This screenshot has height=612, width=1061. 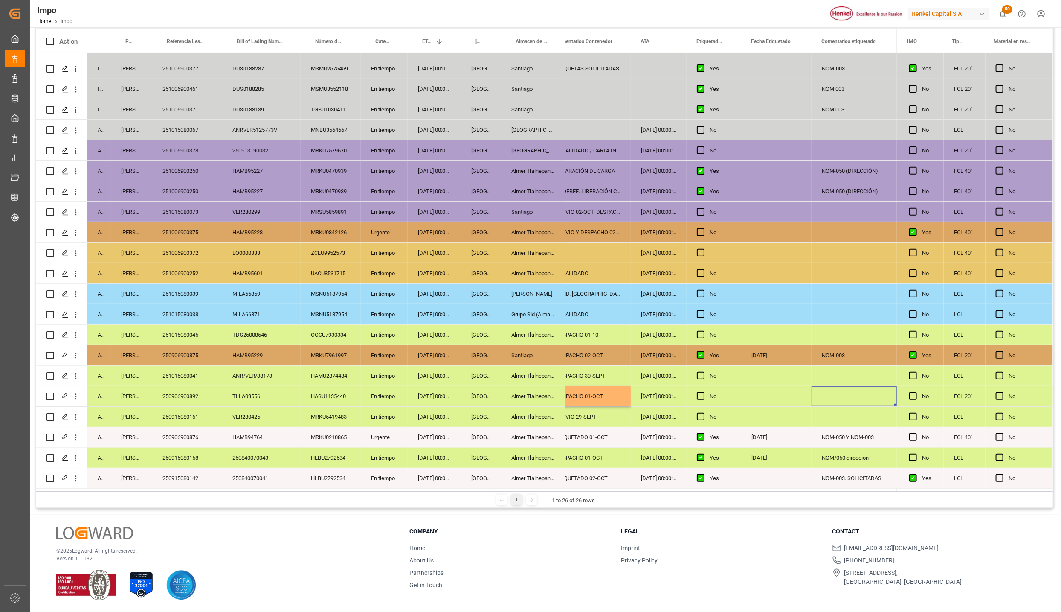 What do you see at coordinates (261, 355) in the screenshot?
I see `div: HAMB95229` at bounding box center [261, 355].